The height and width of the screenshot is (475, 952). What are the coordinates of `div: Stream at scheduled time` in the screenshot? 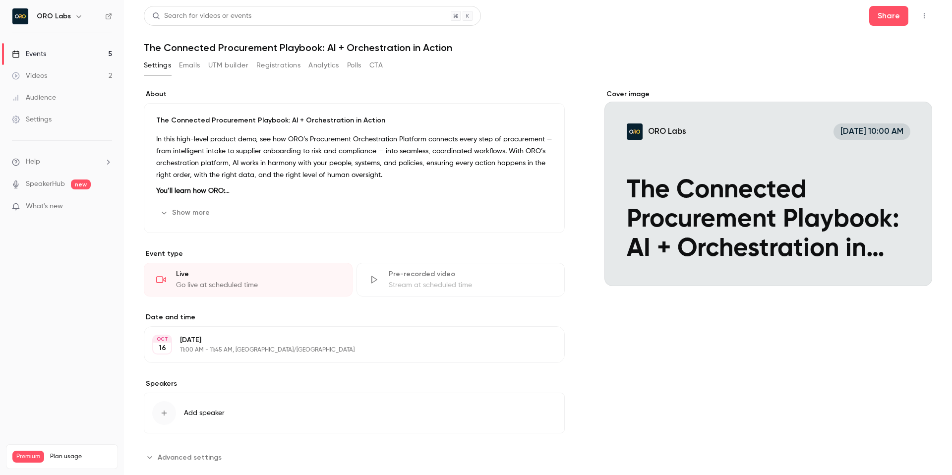 It's located at (471, 285).